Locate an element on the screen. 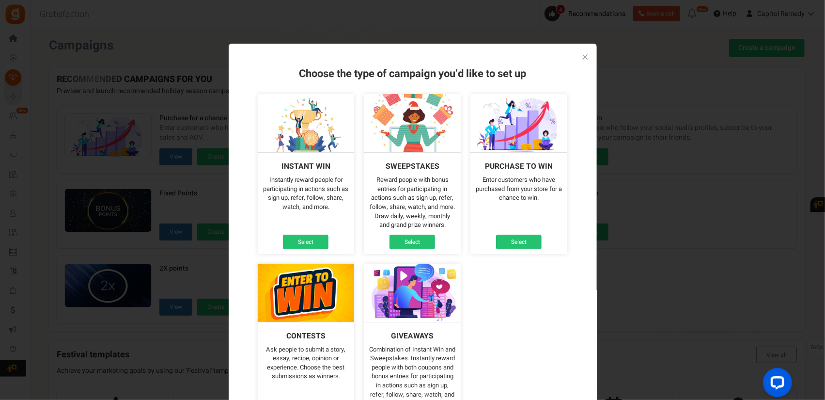 Image resolution: width=825 pixels, height=400 pixels. h4: Sweepstakes is located at coordinates (412, 166).